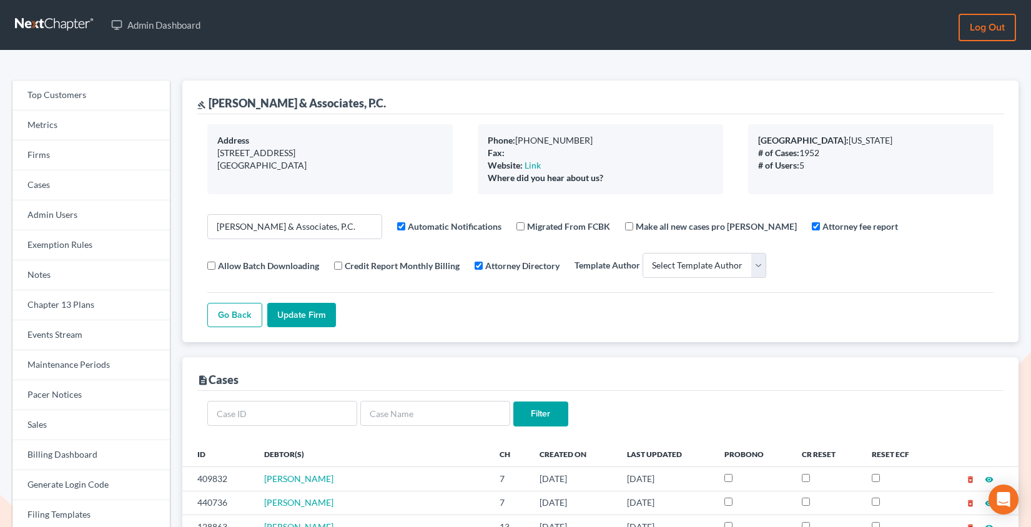  What do you see at coordinates (502, 140) in the screenshot?
I see `b: Phone:` at bounding box center [502, 140].